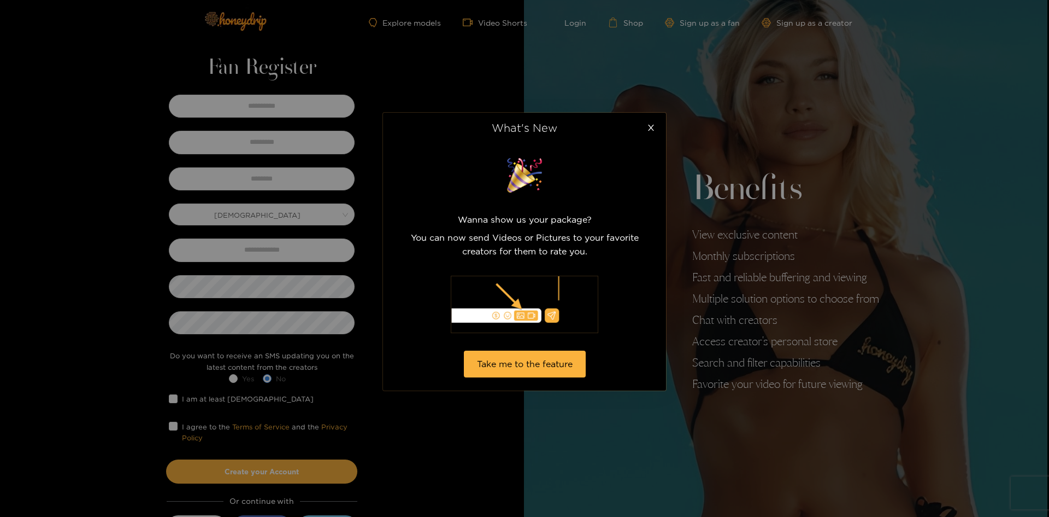 Image resolution: width=1049 pixels, height=517 pixels. What do you see at coordinates (651, 128) in the screenshot?
I see `button: Close` at bounding box center [651, 128].